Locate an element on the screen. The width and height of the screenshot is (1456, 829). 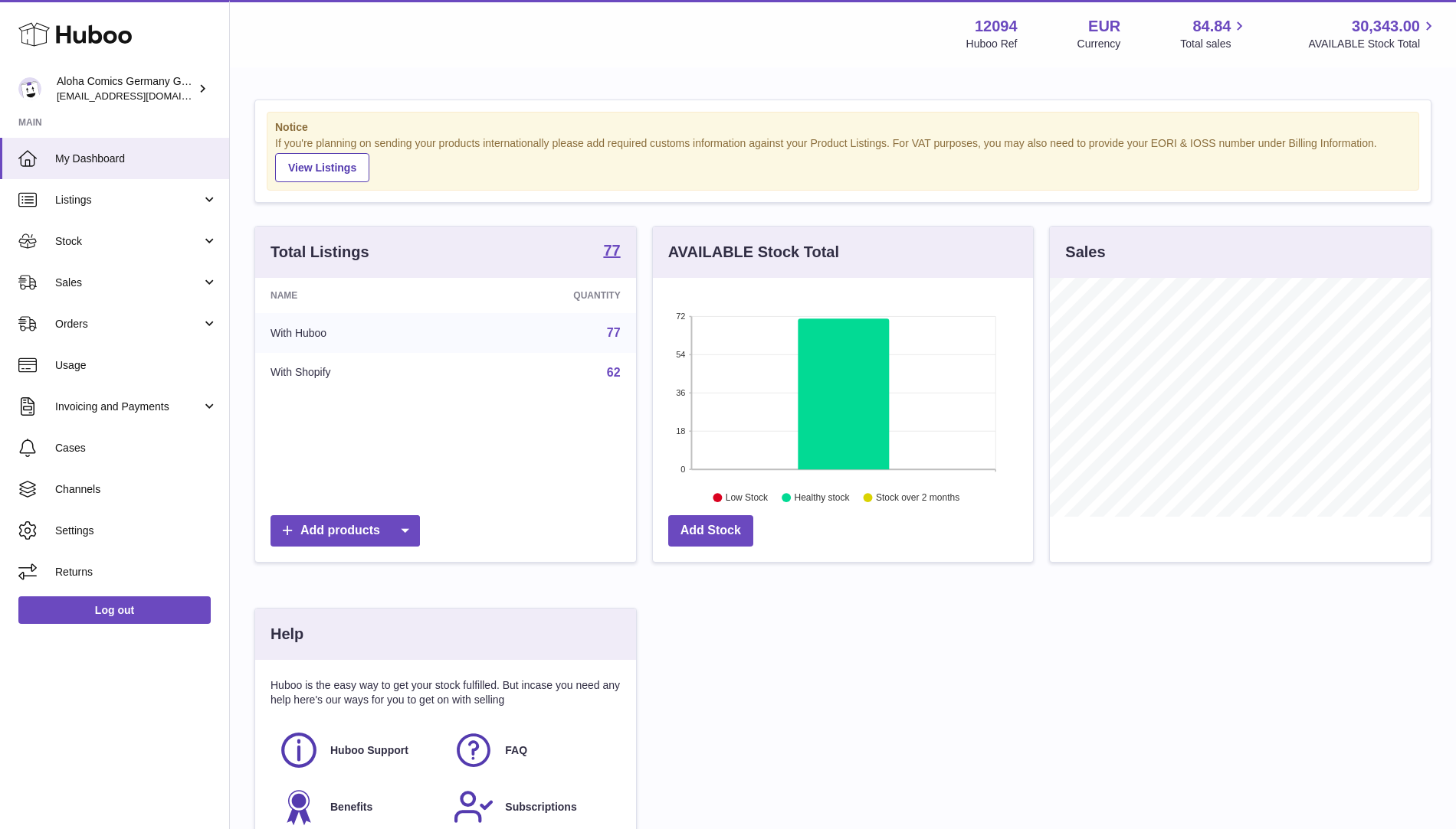
span: Sales is located at coordinates (128, 283).